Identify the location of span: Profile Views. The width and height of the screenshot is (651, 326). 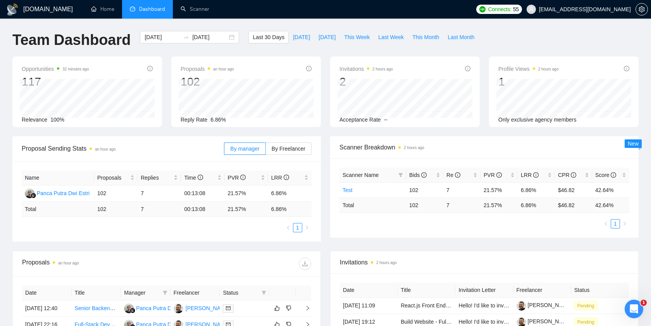
(528, 69).